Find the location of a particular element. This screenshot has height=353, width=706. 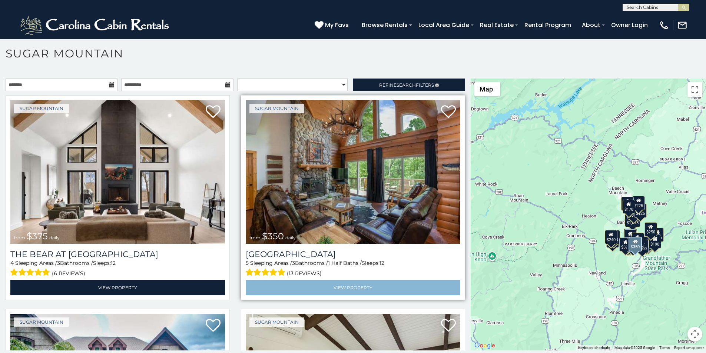

div: $375 is located at coordinates (626, 245).